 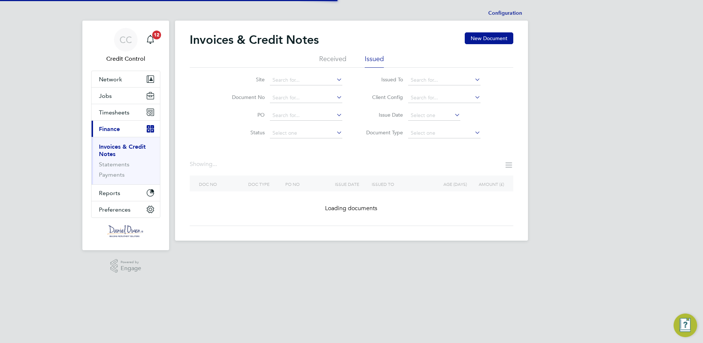 I want to click on li: Issued, so click(x=374, y=61).